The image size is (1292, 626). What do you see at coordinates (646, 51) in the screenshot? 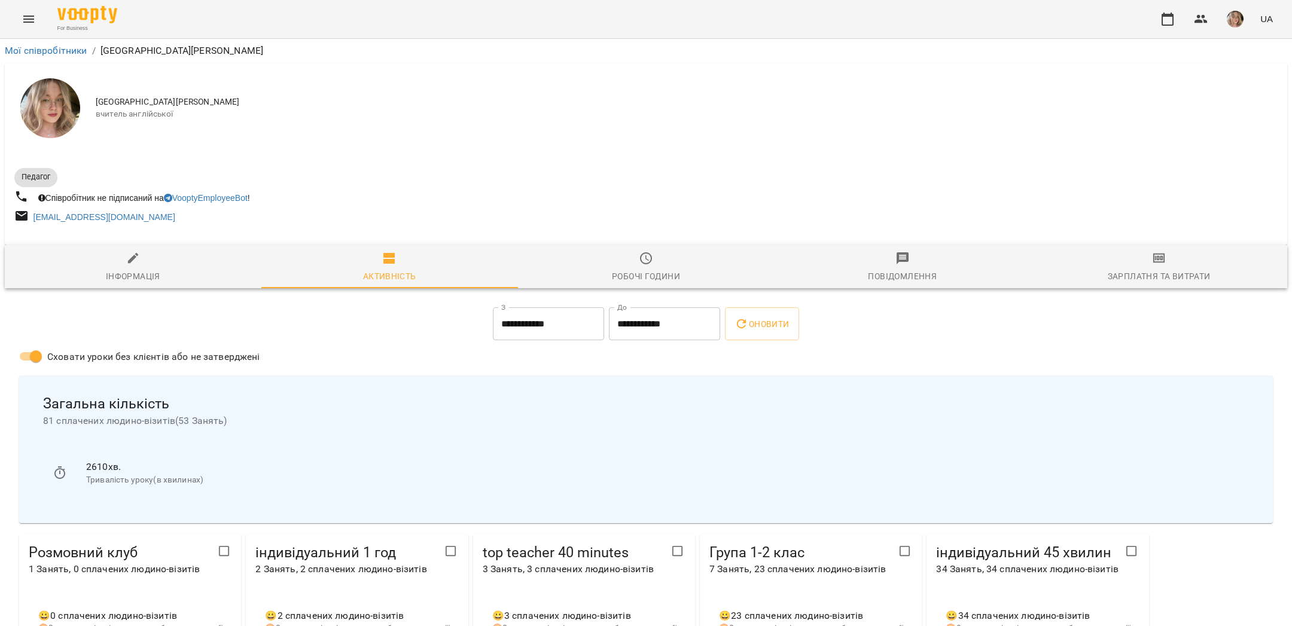
I see `nav: breadcrumb` at bounding box center [646, 51].